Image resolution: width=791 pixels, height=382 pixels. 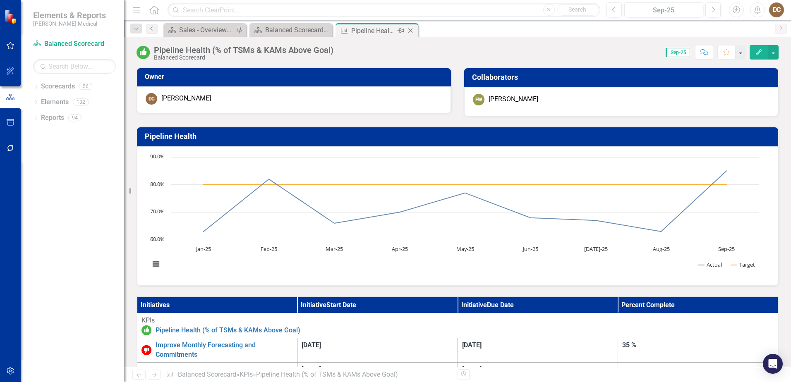 What do you see at coordinates (298, 30) in the screenshot?
I see `div: Balanced Scorecard Welcome Page` at bounding box center [298, 30].